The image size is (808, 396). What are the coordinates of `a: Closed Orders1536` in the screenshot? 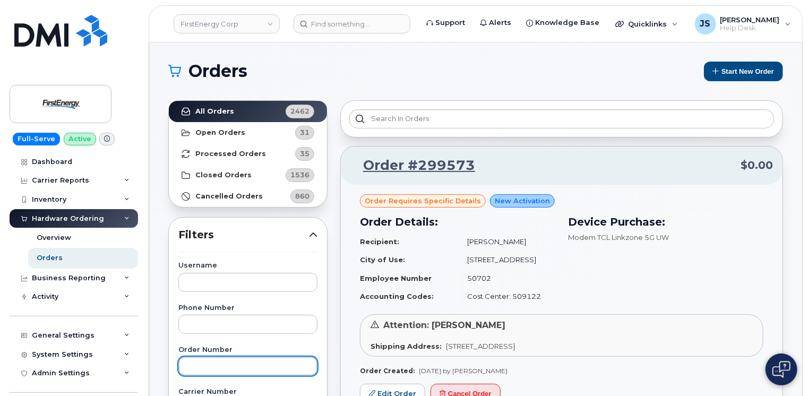 It's located at (248, 175).